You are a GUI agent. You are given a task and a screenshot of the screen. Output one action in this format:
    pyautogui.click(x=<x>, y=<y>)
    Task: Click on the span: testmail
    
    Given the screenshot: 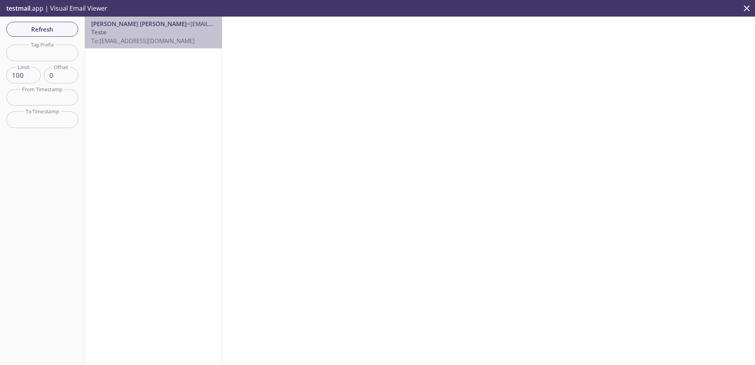 What is the action you would take?
    pyautogui.click(x=18, y=8)
    